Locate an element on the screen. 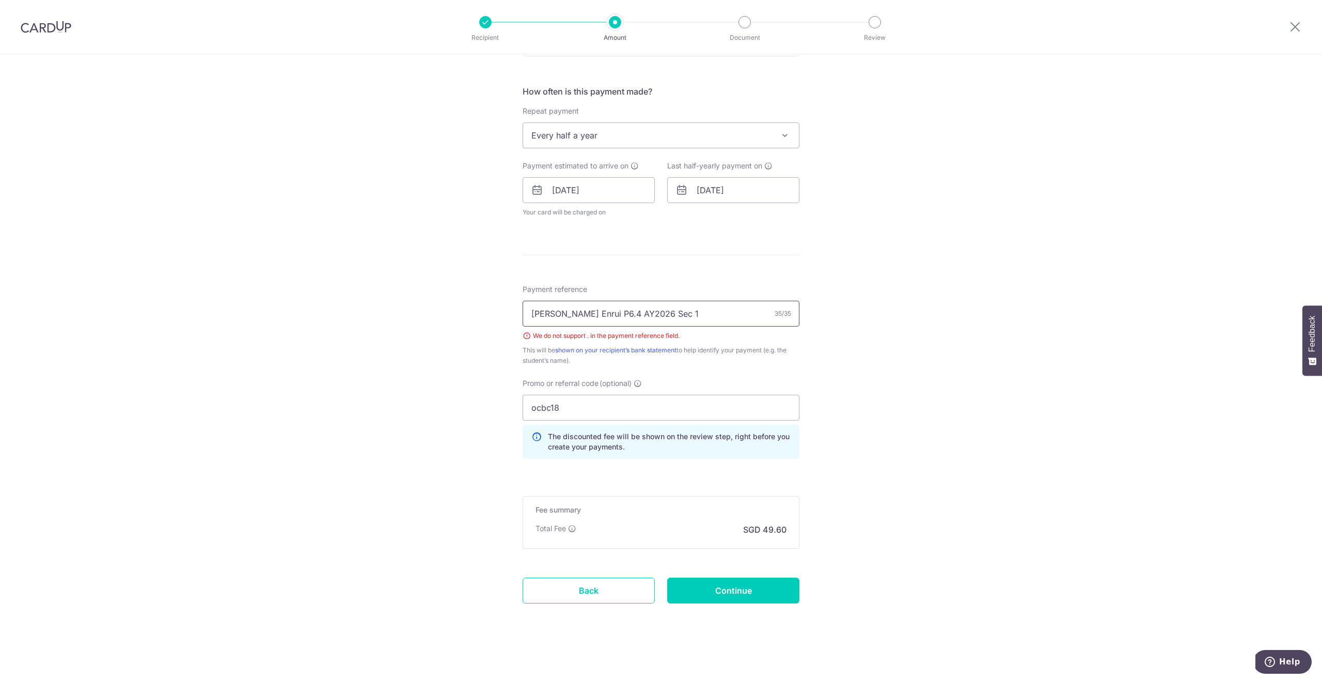  p: Total Fee is located at coordinates (550, 528).